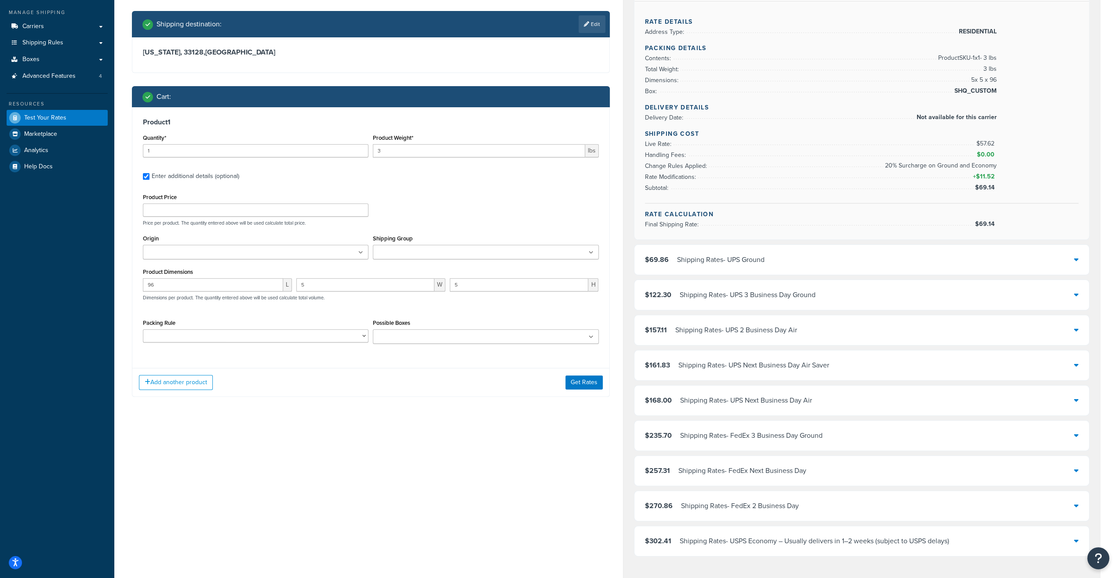 The width and height of the screenshot is (1118, 578). I want to click on li: Marketplace, so click(57, 134).